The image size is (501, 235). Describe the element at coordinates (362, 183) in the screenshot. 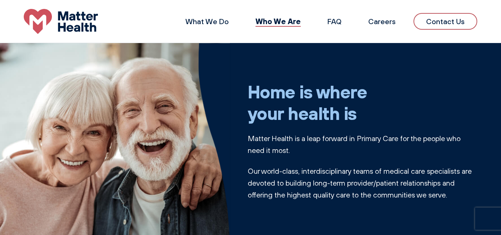

I see `p: Our world-class, interdisciplinary teams of medical care specialists are devoted to building long...` at that location.